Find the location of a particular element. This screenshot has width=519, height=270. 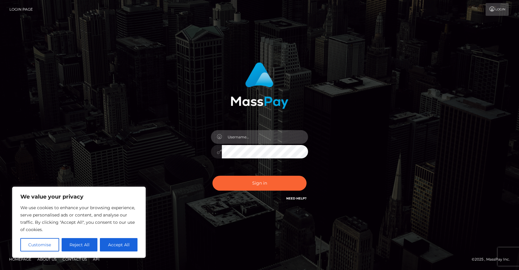

button: Customise is located at coordinates (40, 245).